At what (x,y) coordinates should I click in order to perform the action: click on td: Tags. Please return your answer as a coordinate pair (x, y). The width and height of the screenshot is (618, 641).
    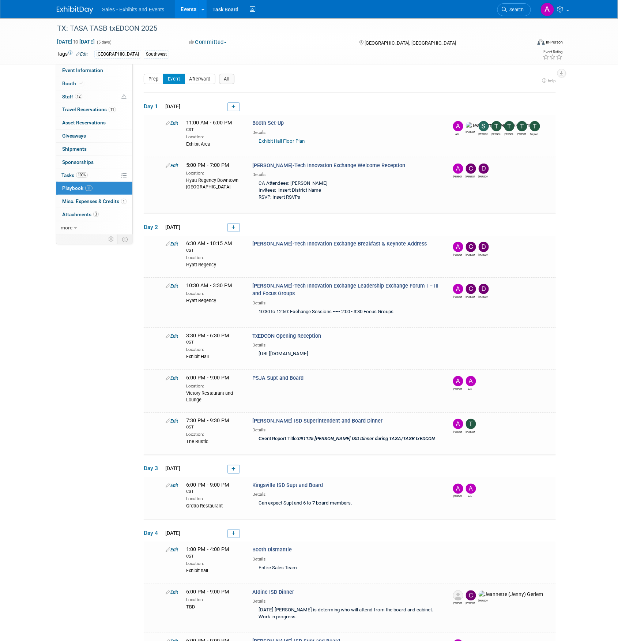
    Looking at the image, I should click on (72, 54).